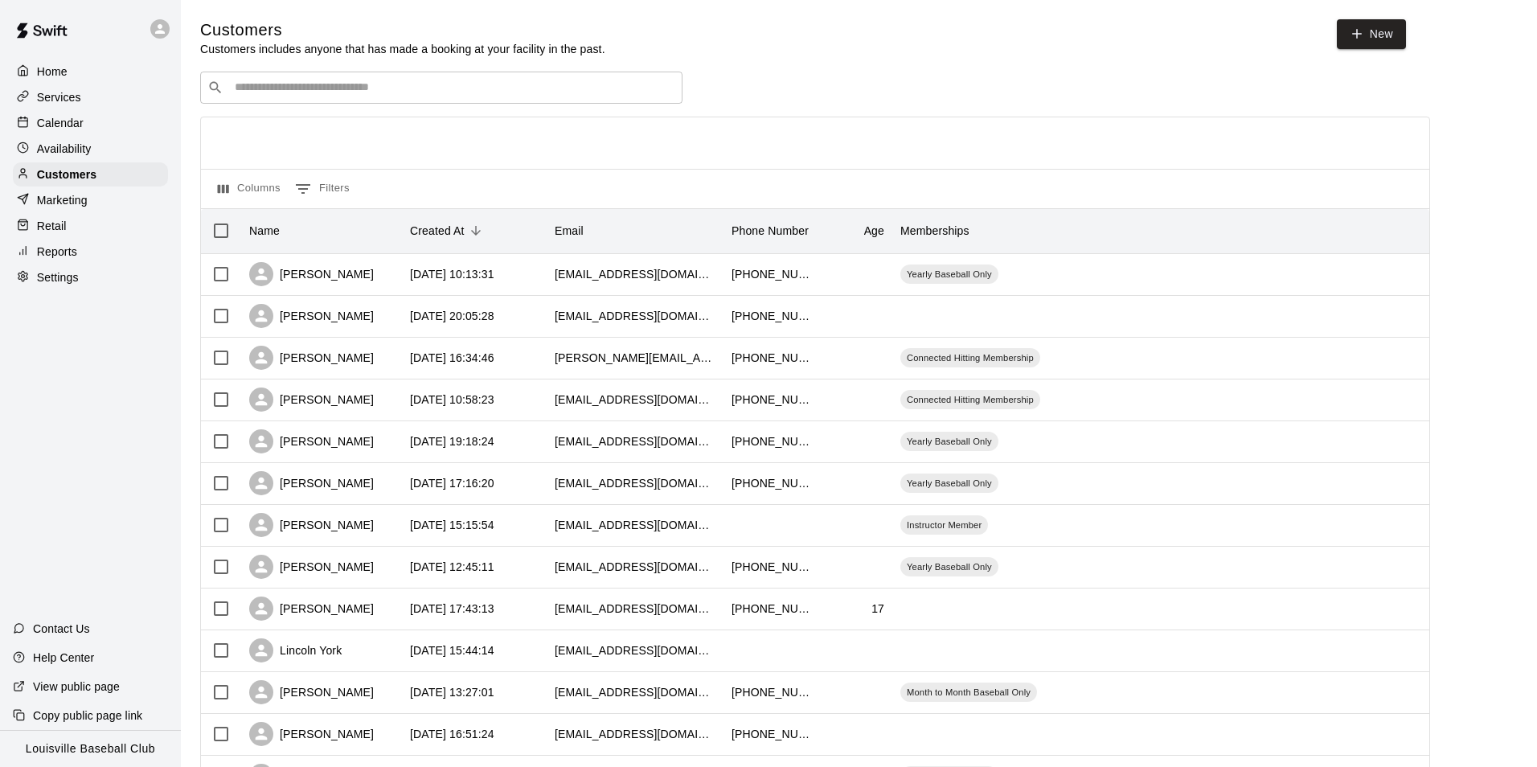 This screenshot has height=767, width=1537. What do you see at coordinates (452, 692) in the screenshot?
I see `div: 2025-09-29 13:27:01` at bounding box center [452, 692].